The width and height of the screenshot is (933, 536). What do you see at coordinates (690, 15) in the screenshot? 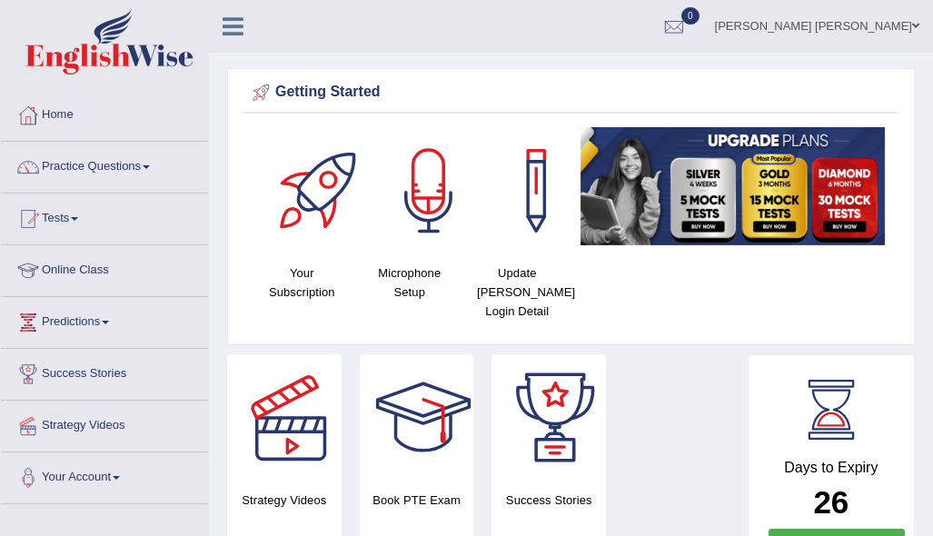
I see `span: 0` at bounding box center [690, 15].